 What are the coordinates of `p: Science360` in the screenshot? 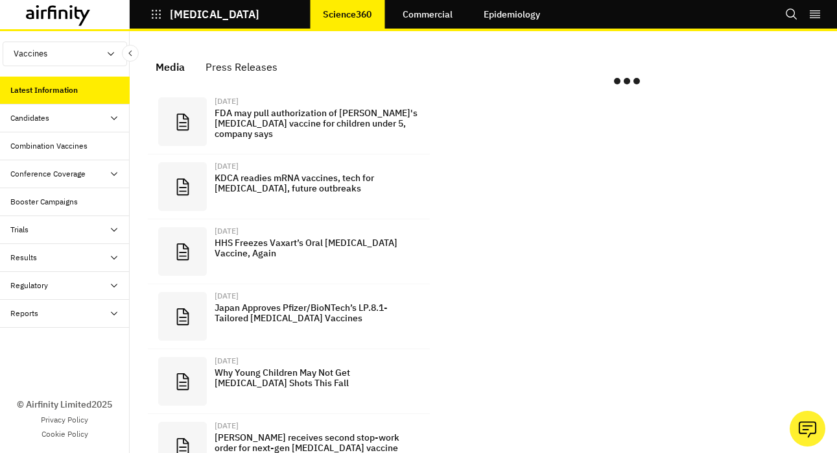 It's located at (347, 14).